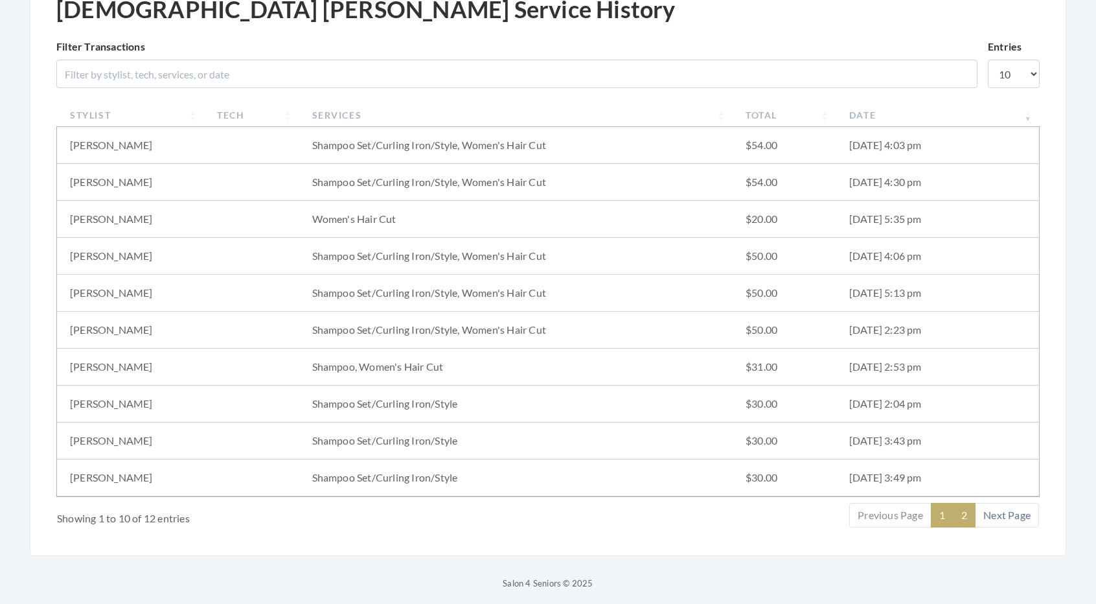 The width and height of the screenshot is (1096, 604). Describe the element at coordinates (942, 515) in the screenshot. I see `a: 1` at that location.